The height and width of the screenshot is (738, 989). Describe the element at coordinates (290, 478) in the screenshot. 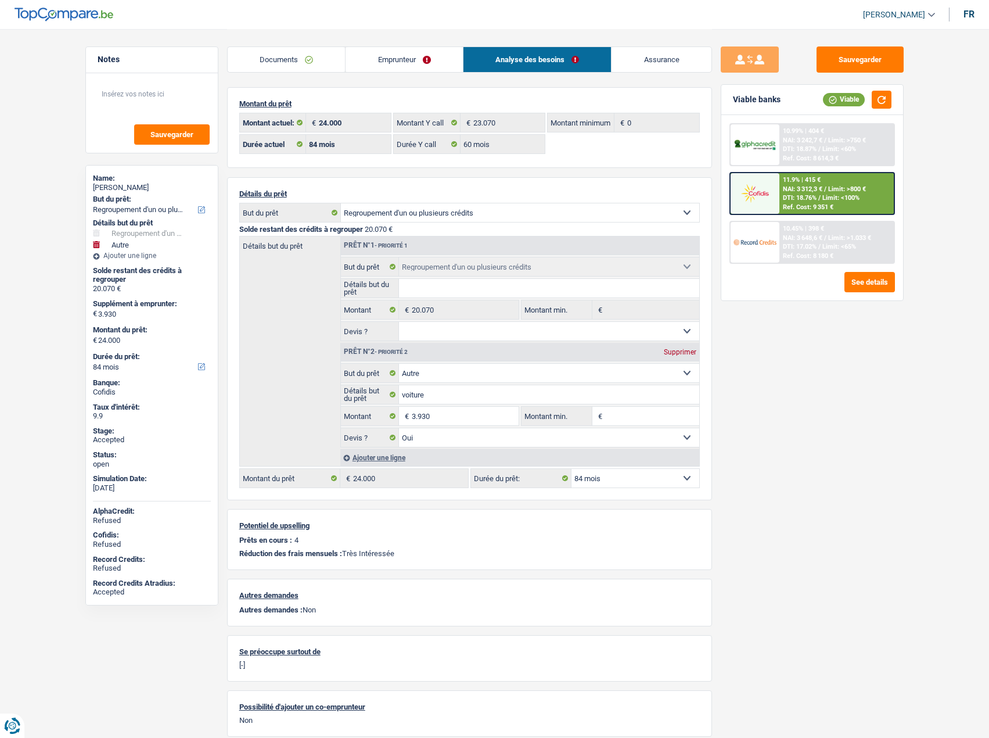

I see `label: Montant du prêt` at that location.